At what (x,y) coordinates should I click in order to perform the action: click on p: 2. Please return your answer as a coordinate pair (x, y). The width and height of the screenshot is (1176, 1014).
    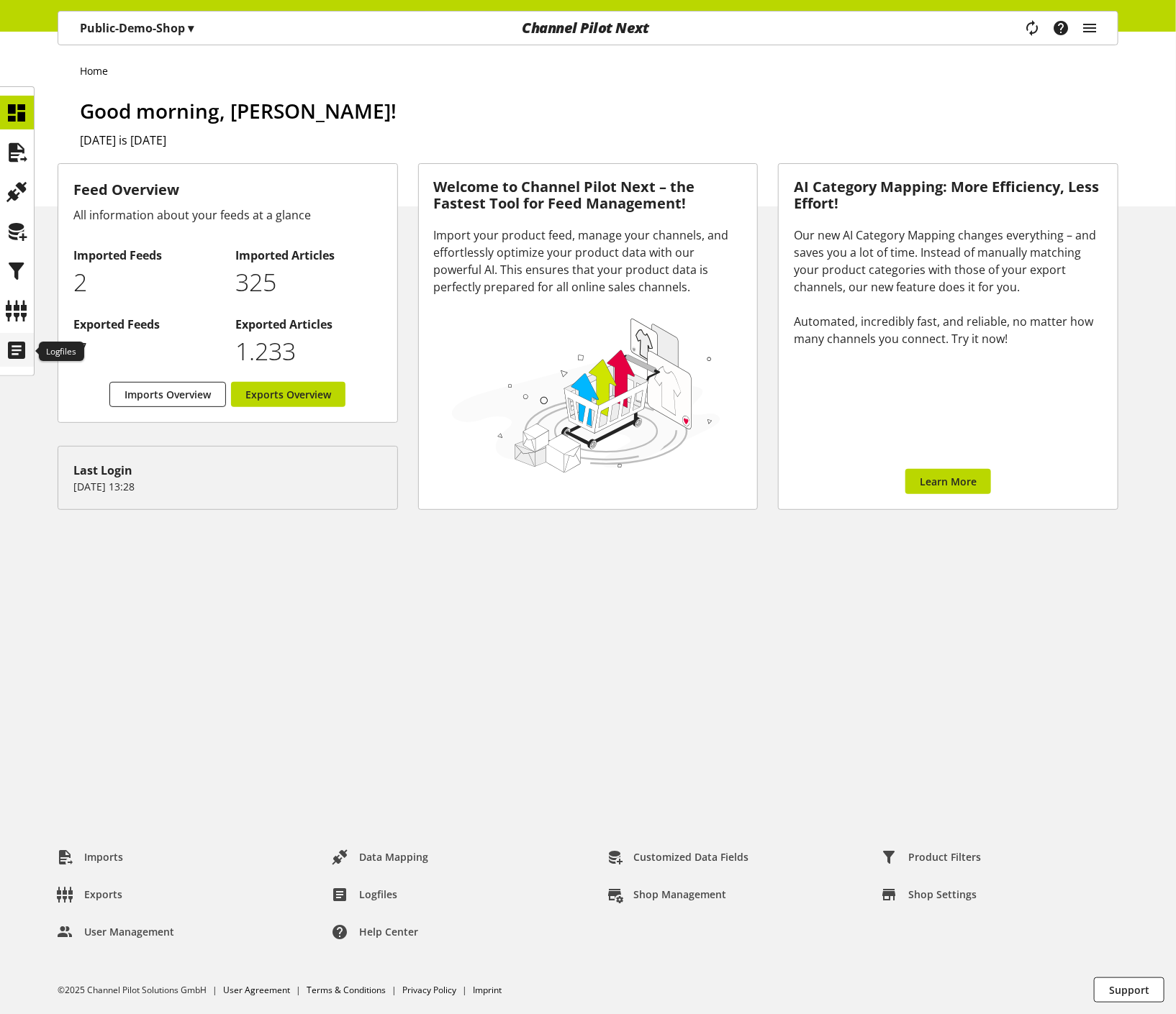
    Looking at the image, I should click on (146, 282).